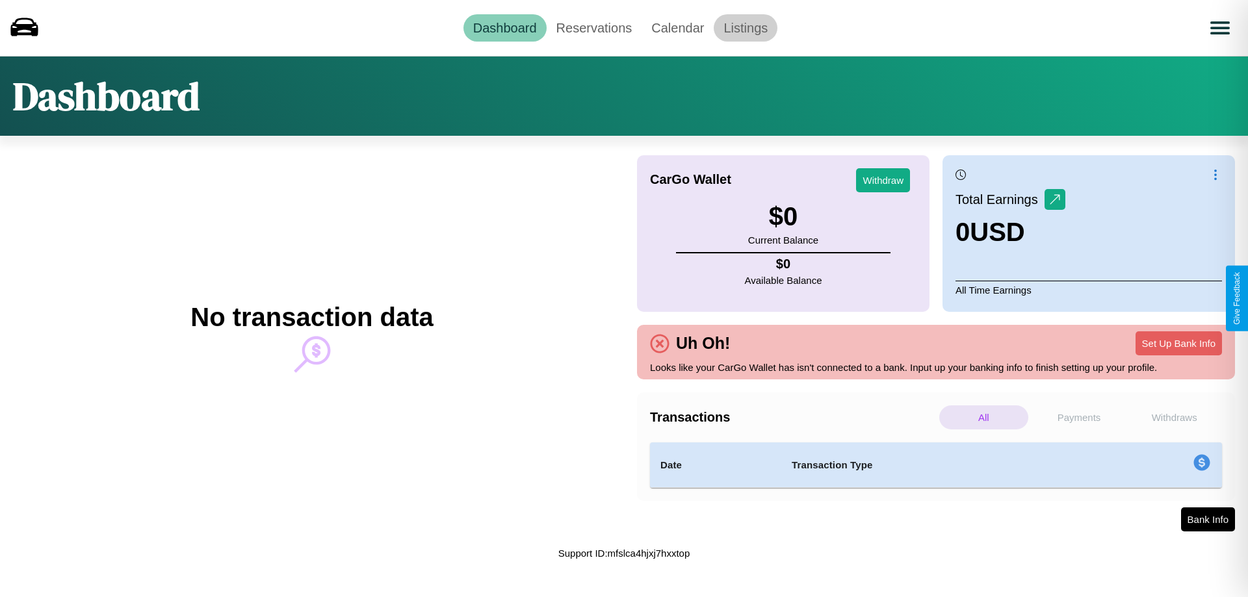  What do you see at coordinates (716, 465) in the screenshot?
I see `h4: Date` at bounding box center [716, 465].